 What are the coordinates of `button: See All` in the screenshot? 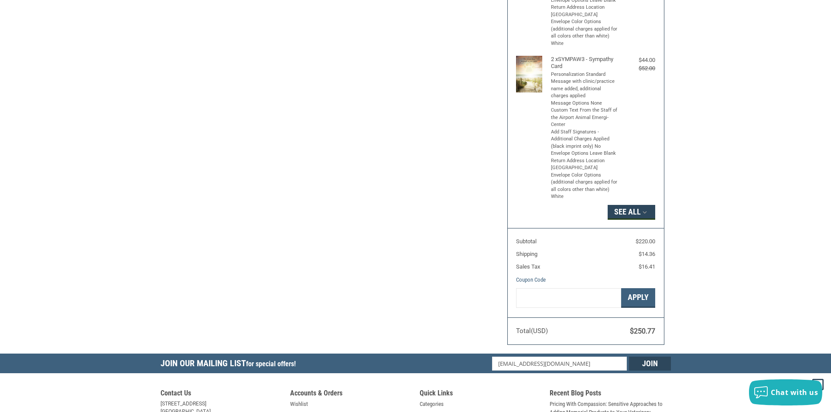 It's located at (631, 212).